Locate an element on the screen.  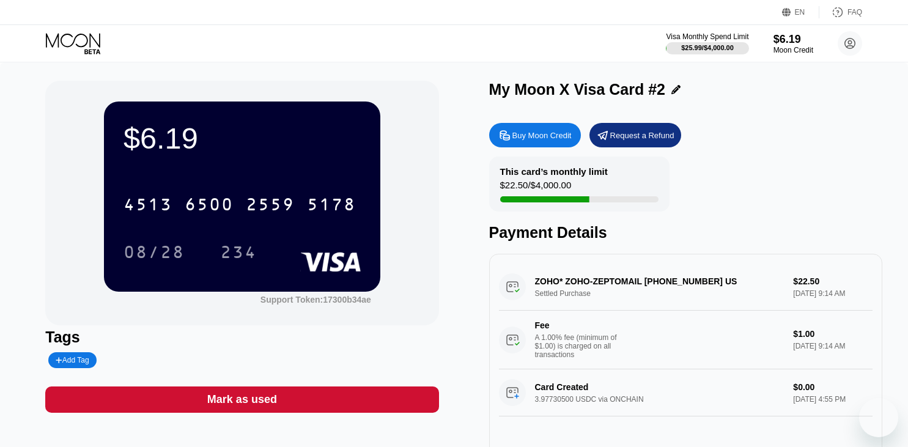
div: Payment Details is located at coordinates (686, 232).